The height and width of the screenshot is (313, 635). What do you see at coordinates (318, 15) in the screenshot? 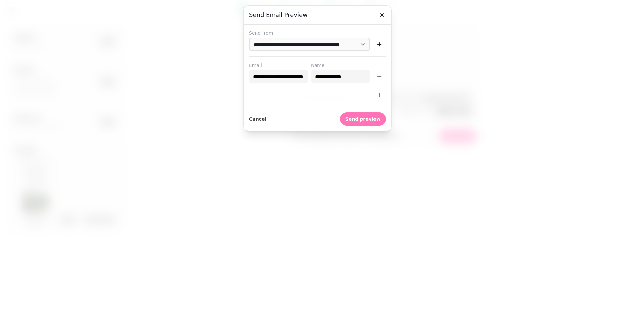
I see `h3: Send email preview` at bounding box center [318, 15].